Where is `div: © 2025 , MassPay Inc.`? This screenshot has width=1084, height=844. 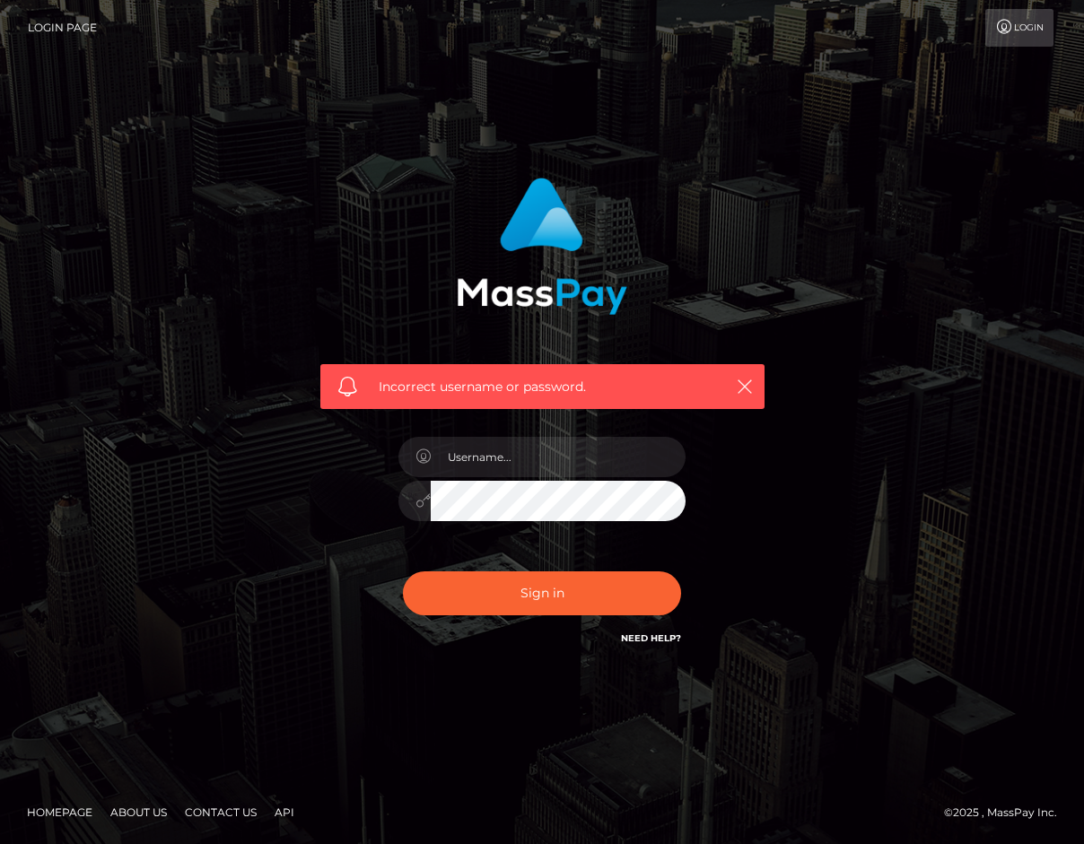
div: © 2025 , MassPay Inc. is located at coordinates (1007, 813).